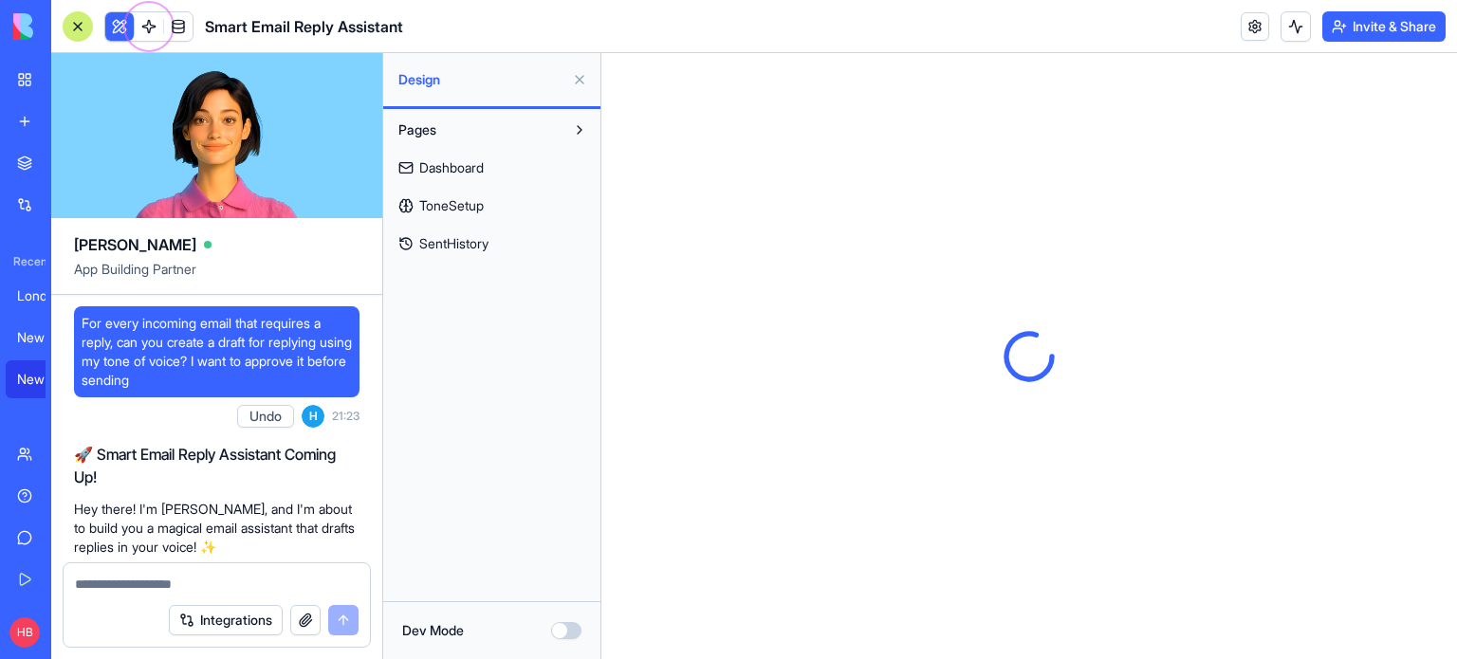 The height and width of the screenshot is (659, 1457). What do you see at coordinates (26, 262) in the screenshot?
I see `span: Recent` at bounding box center [26, 262].